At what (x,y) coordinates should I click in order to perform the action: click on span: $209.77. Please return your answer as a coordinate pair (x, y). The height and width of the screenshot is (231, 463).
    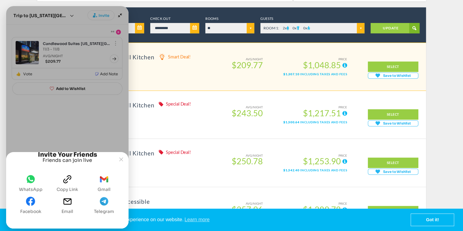
    Looking at the image, I should click on (247, 65).